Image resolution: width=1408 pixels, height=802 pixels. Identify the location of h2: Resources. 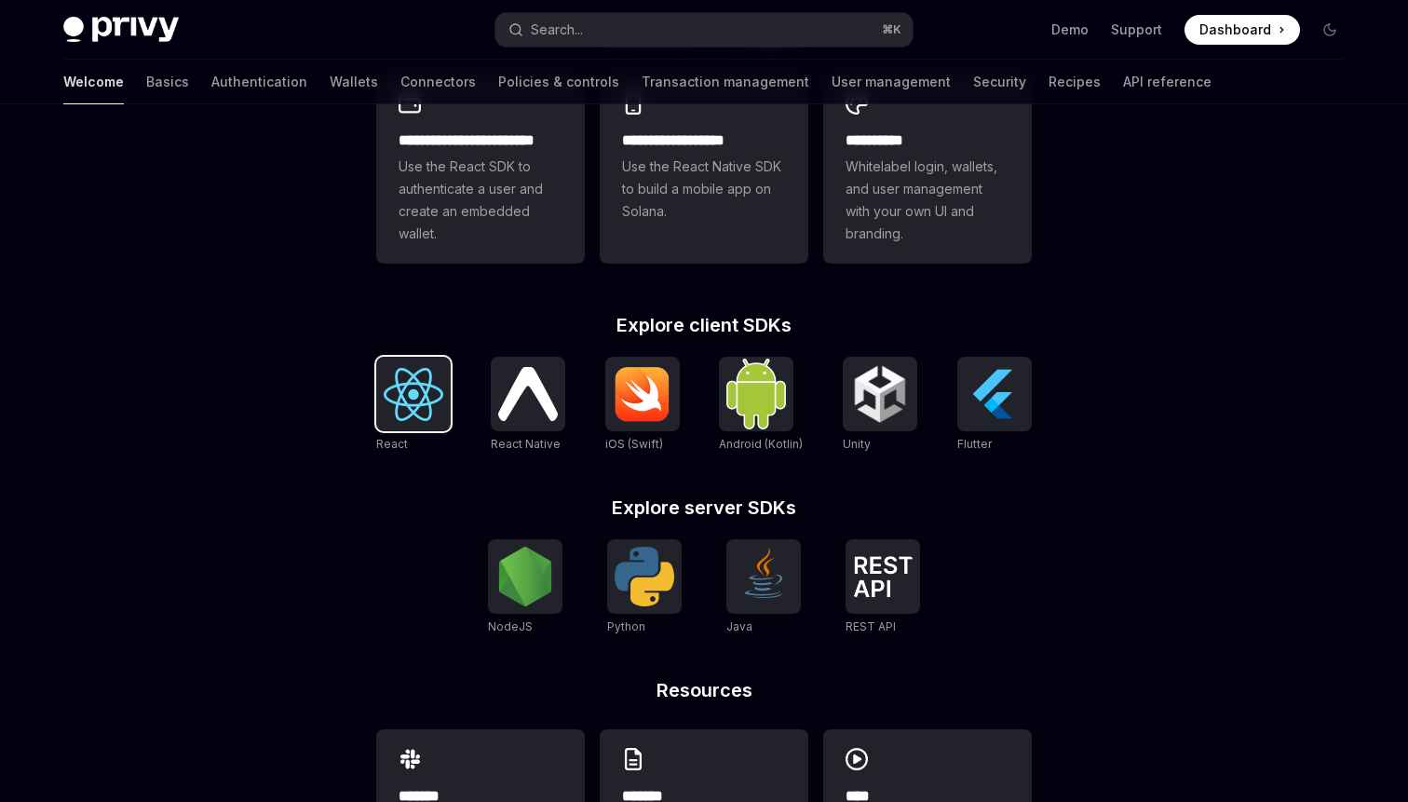
(704, 690).